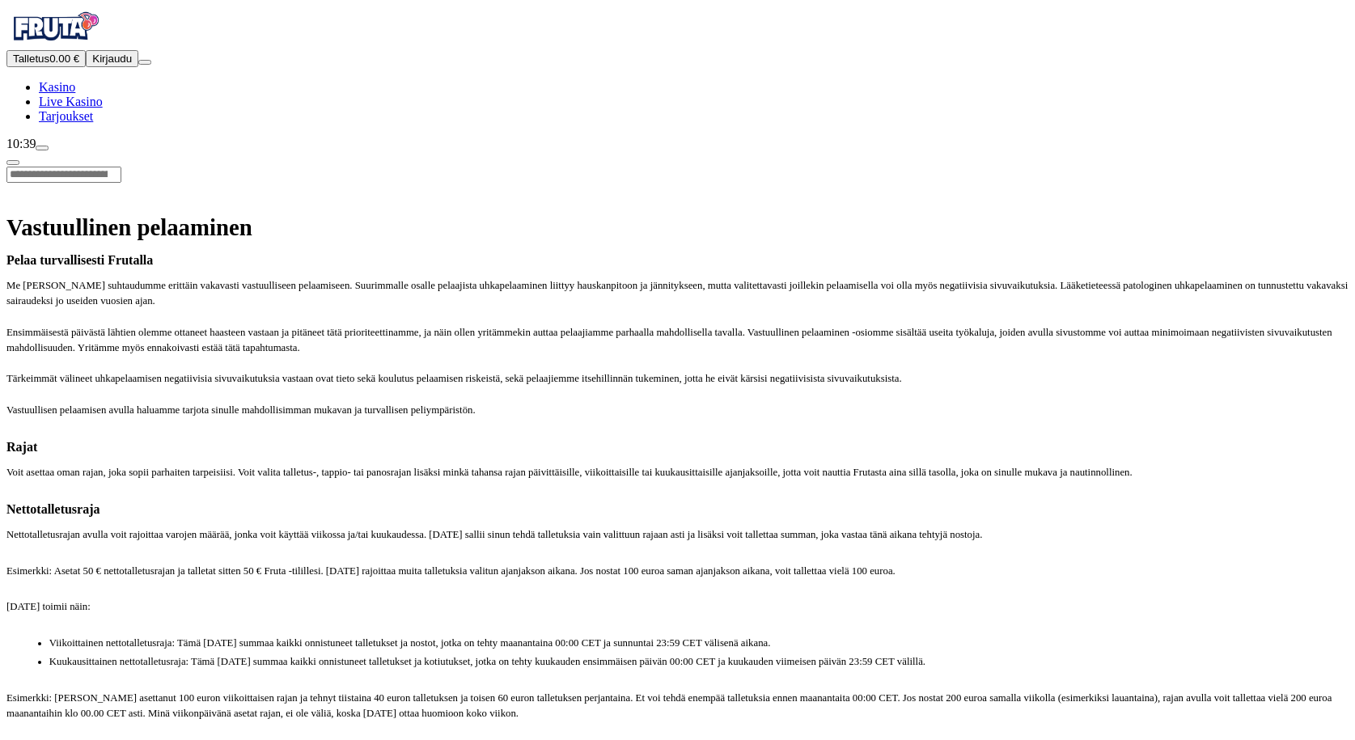 This screenshot has width=1355, height=740. What do you see at coordinates (677, 227) in the screenshot?
I see `h1: Vastuullinen pelaaminen` at bounding box center [677, 227].